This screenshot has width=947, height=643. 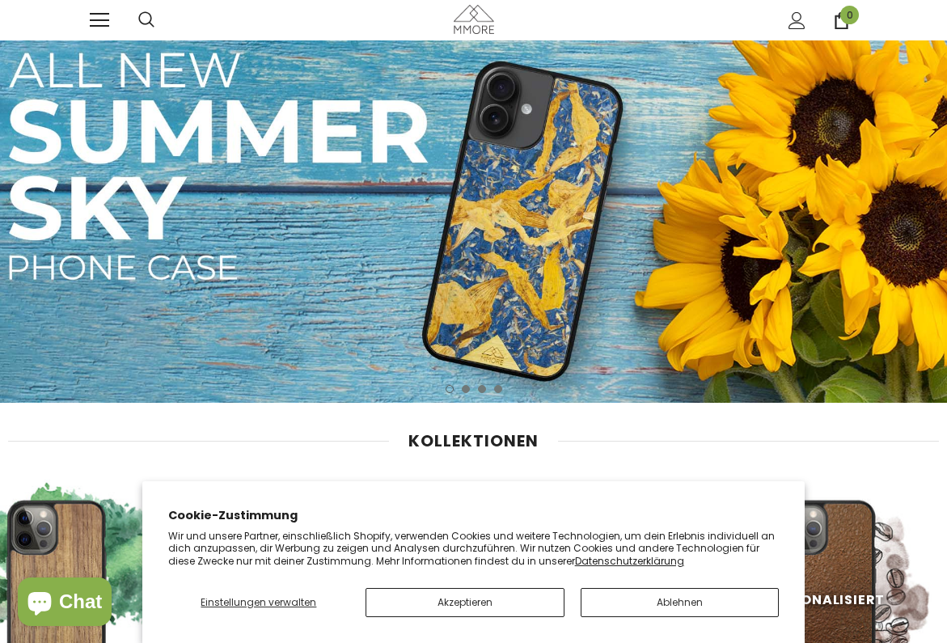 I want to click on button: Ablehnen, so click(x=680, y=602).